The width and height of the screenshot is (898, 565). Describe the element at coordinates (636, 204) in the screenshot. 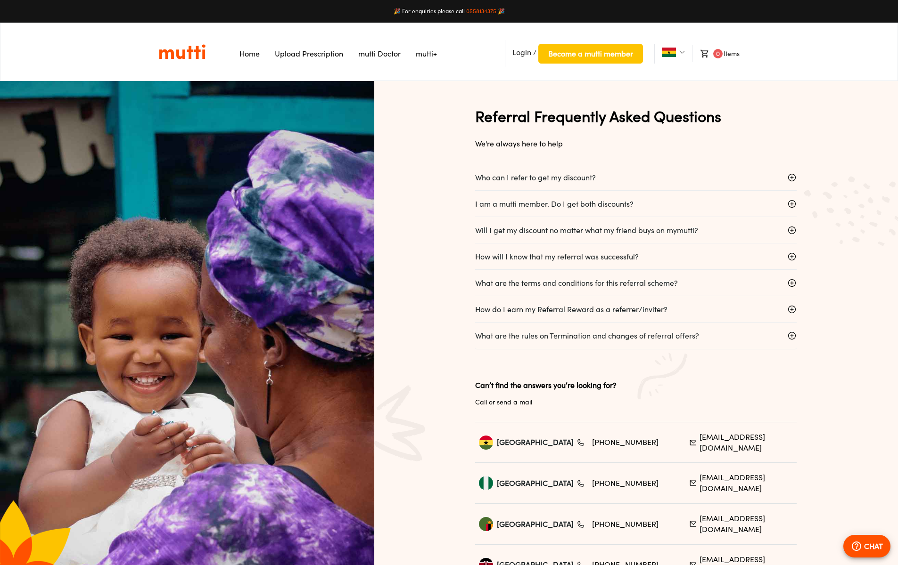

I see `div: I am a mutti member. Do I get both discounts?` at that location.